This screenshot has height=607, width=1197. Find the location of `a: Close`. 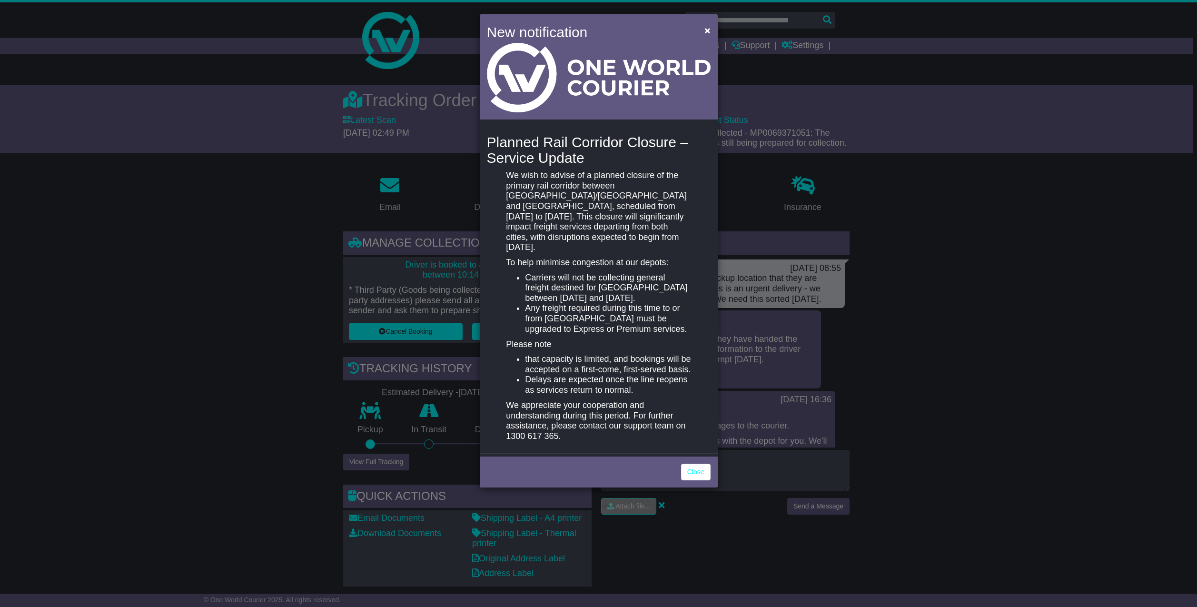

a: Close is located at coordinates (696, 472).